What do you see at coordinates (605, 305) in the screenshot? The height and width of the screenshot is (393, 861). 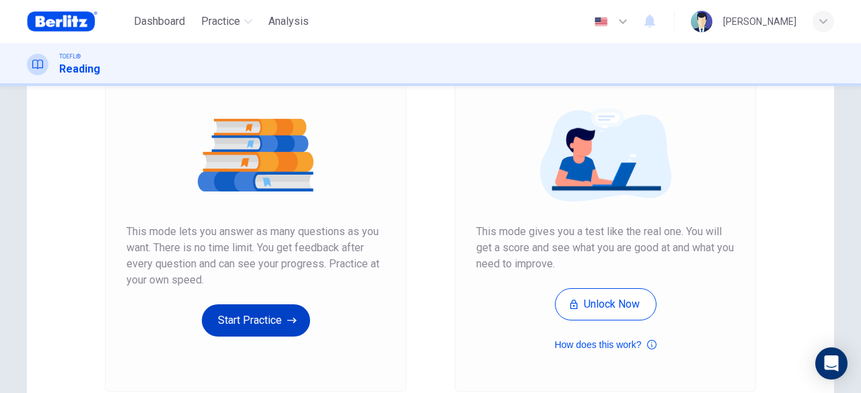 I see `button: Unlock Now` at bounding box center [605, 305].